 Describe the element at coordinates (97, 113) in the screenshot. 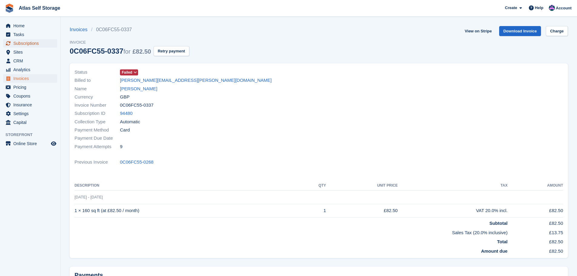

I see `span: Subscription ID` at that location.